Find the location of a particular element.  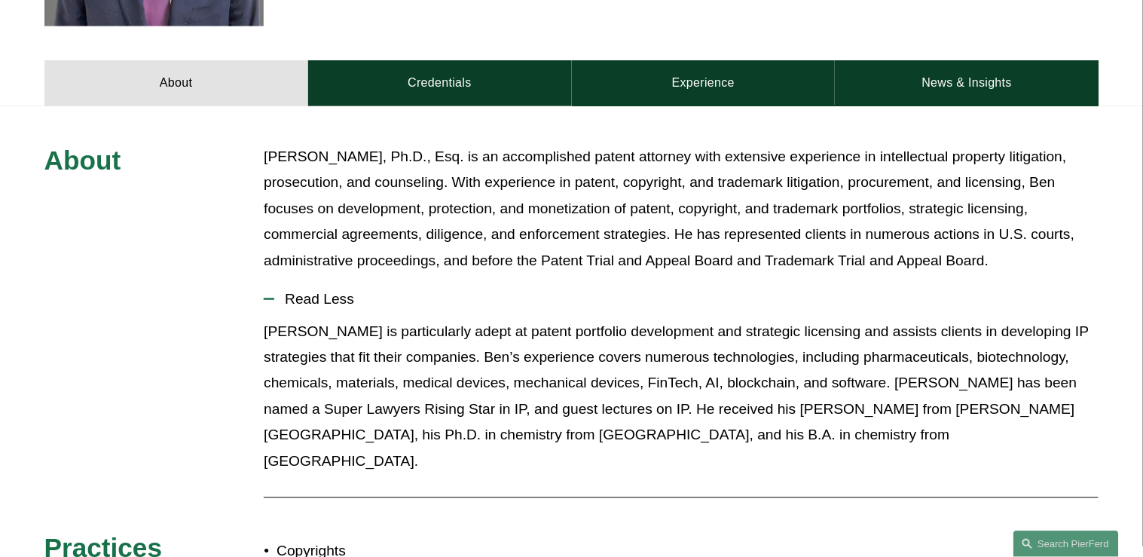

a: News & Insights is located at coordinates (967, 83).